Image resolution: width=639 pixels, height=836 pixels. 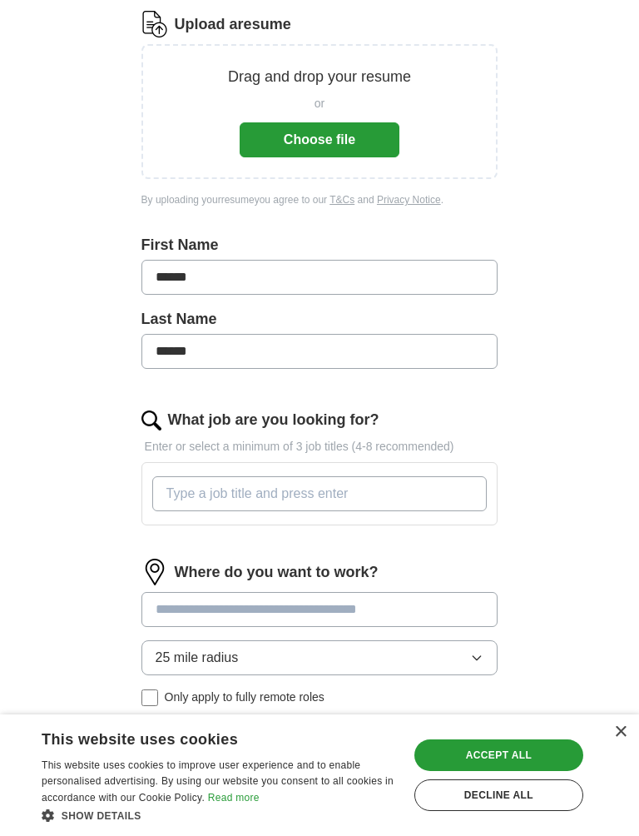 I want to click on div: Show details, so click(x=220, y=815).